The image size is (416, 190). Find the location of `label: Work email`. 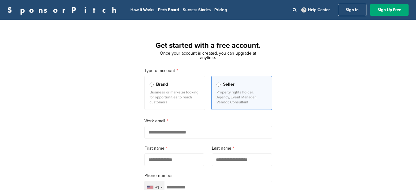

label: Work email is located at coordinates (208, 121).